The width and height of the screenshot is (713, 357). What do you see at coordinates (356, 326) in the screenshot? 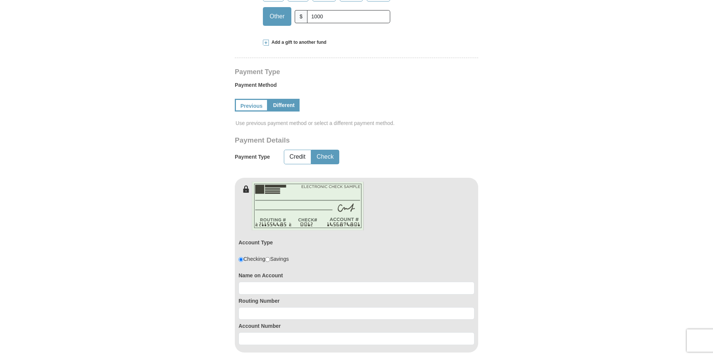
I see `label: Account Number` at bounding box center [356, 326].